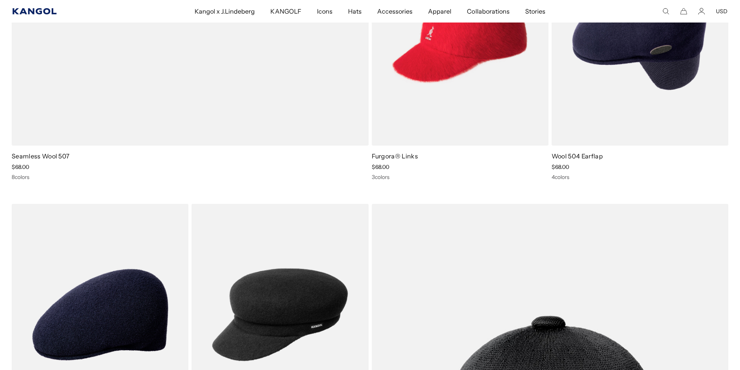 The image size is (740, 370). I want to click on div: 3 colors, so click(460, 177).